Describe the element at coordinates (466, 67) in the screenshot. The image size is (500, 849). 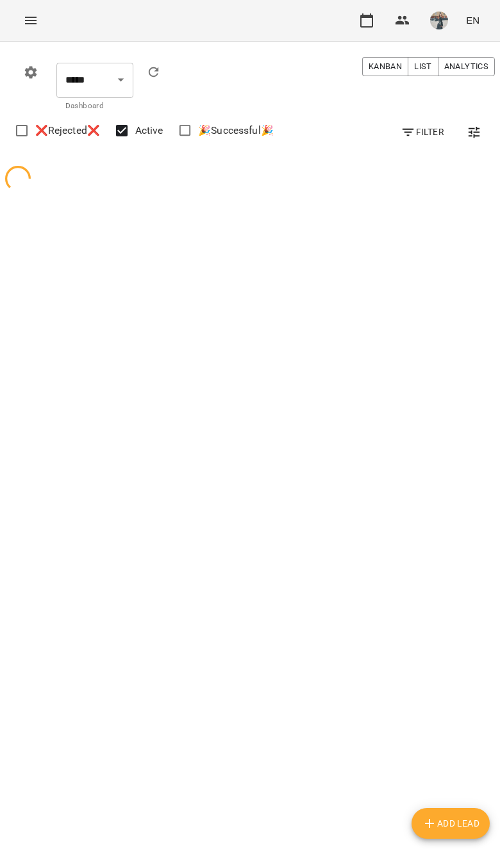
I see `span: Analytics` at that location.